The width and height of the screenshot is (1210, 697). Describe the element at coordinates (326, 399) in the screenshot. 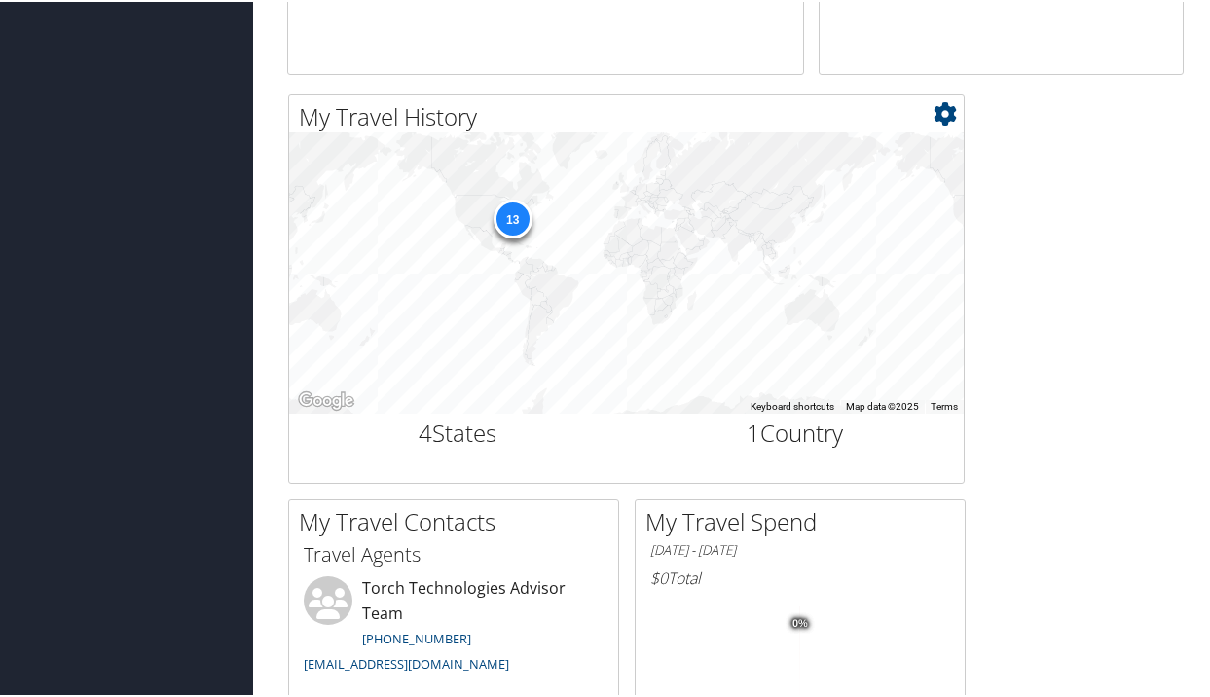

I see `a: Open this area in Google Maps (opens a new window)` at that location.